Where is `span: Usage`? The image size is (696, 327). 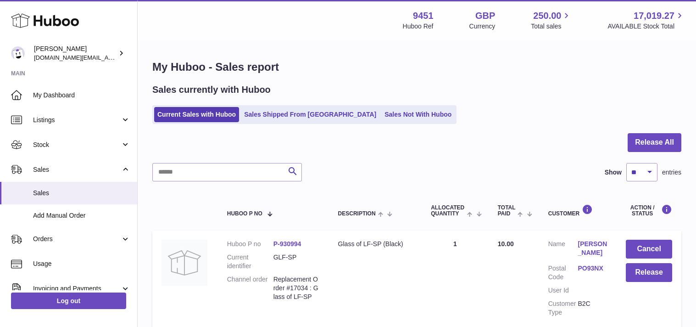
span: Usage is located at coordinates (82, 263).